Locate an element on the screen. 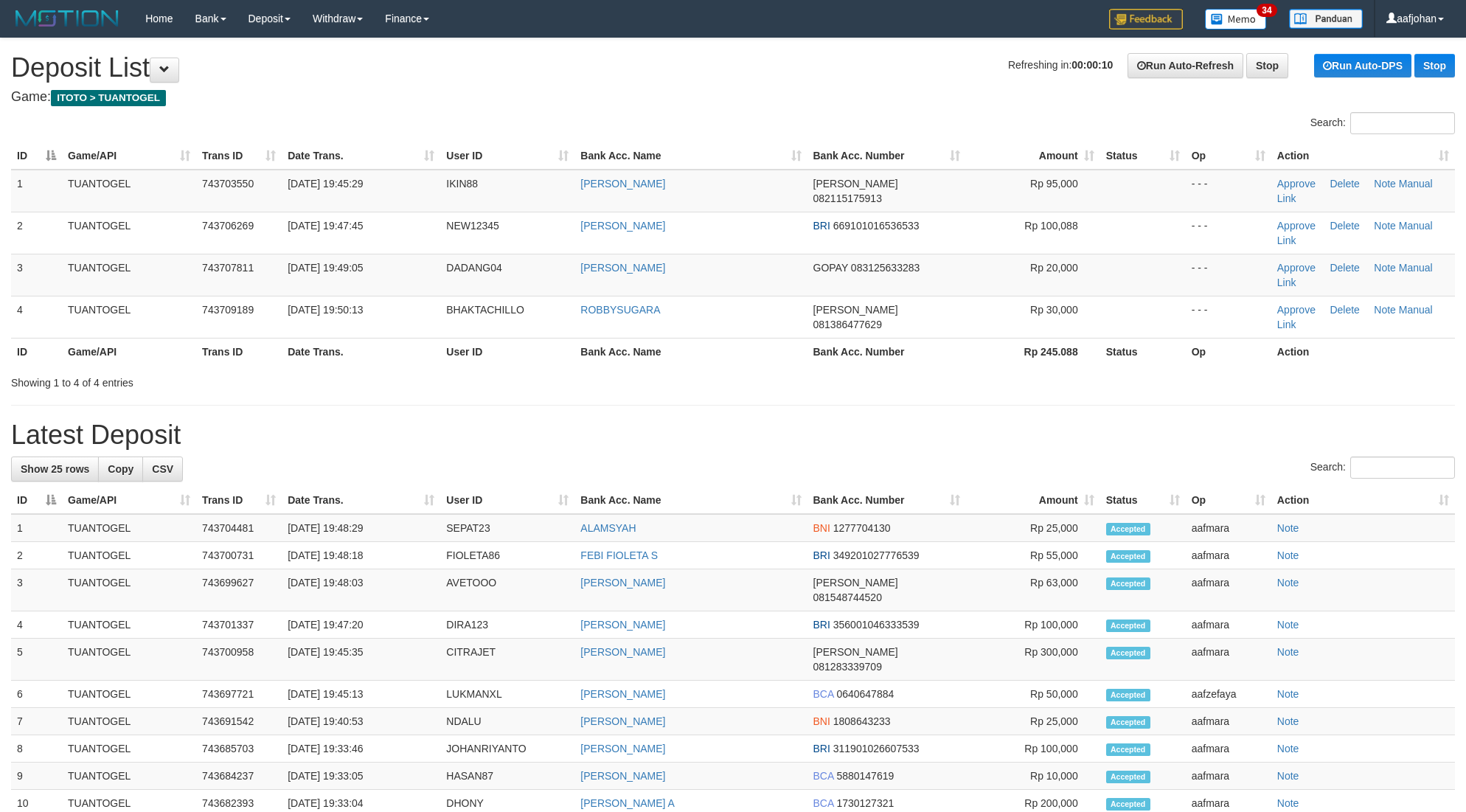 This screenshot has width=1466, height=812. span: Copy 081548744520 to clipboard is located at coordinates (848, 597).